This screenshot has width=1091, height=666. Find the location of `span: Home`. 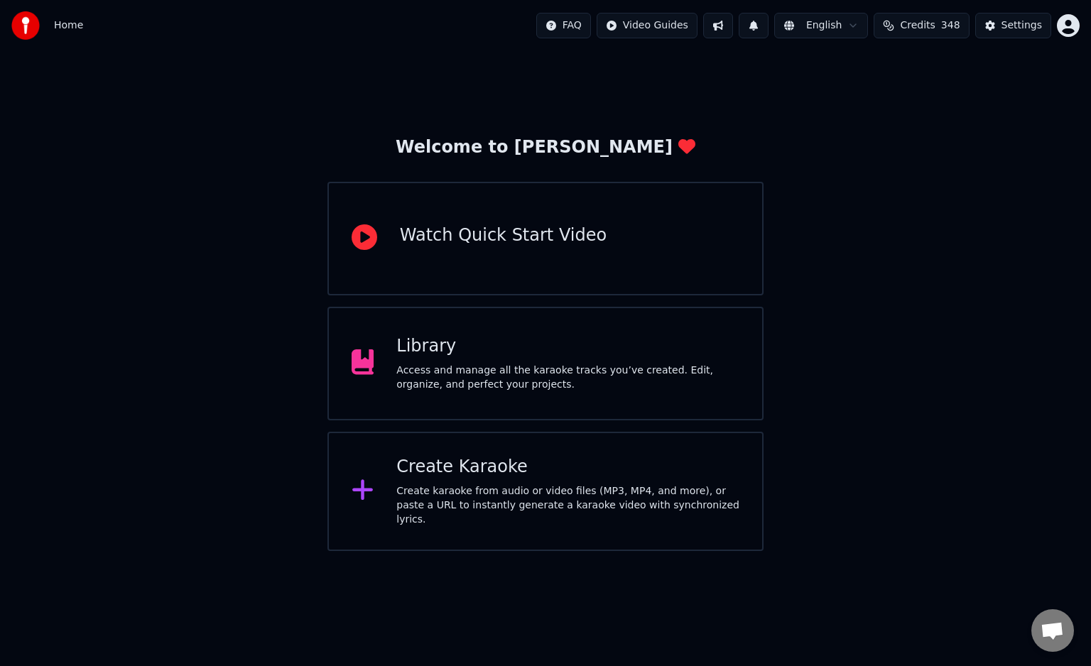

span: Home is located at coordinates (68, 26).